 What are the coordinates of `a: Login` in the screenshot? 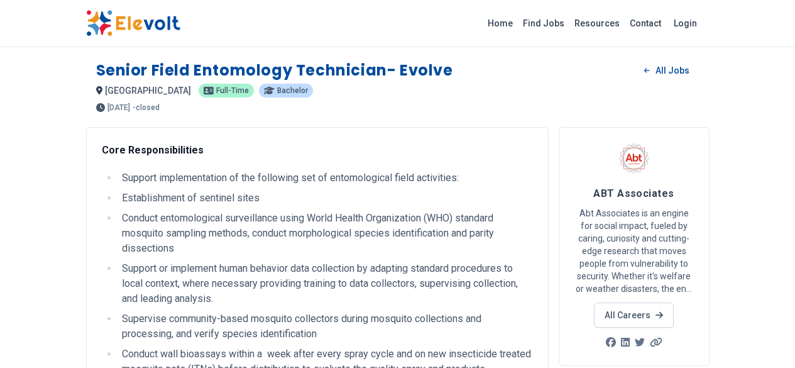 It's located at (685, 23).